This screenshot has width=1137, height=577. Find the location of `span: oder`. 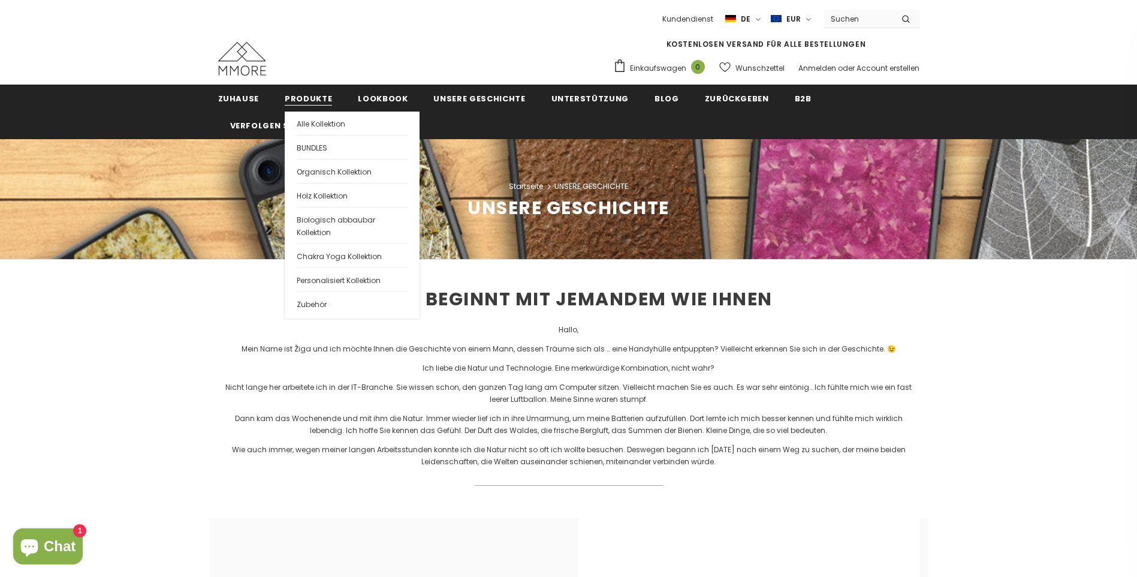

span: oder is located at coordinates (847, 68).